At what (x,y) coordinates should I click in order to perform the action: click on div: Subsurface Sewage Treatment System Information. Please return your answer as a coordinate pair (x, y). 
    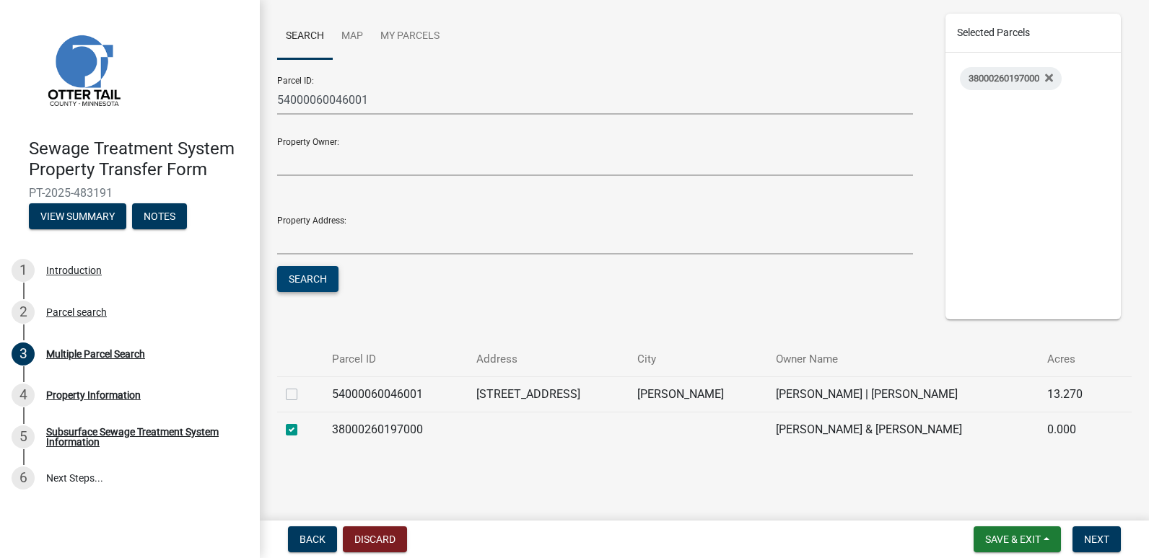
    Looking at the image, I should click on (141, 437).